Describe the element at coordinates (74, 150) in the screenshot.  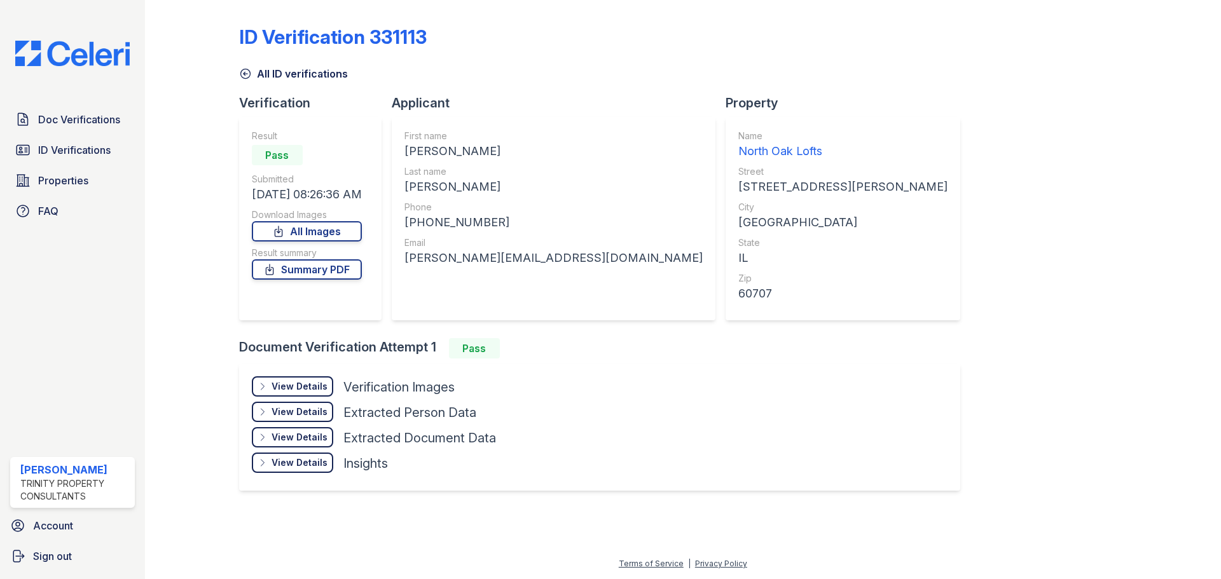
I see `span: ID Verifications` at that location.